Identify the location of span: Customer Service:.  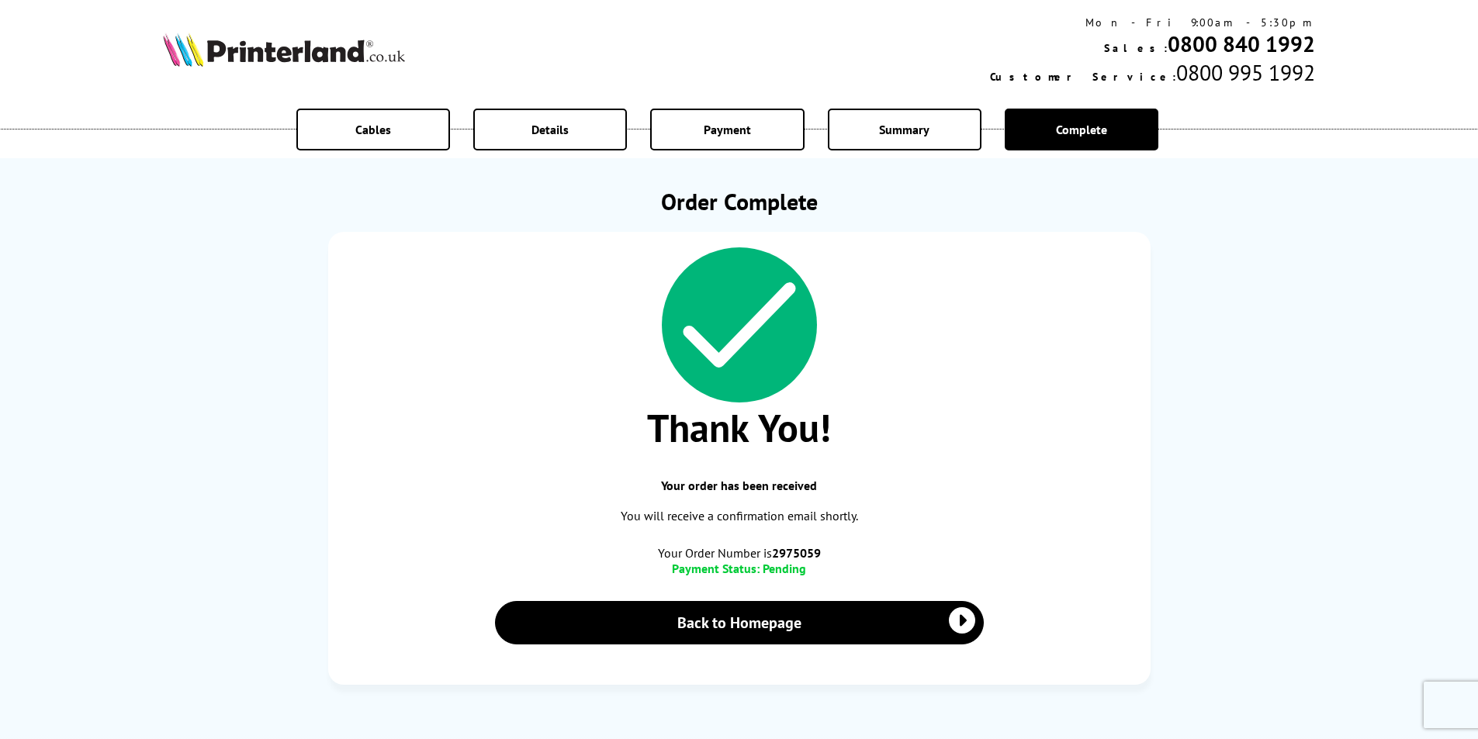
(1083, 77).